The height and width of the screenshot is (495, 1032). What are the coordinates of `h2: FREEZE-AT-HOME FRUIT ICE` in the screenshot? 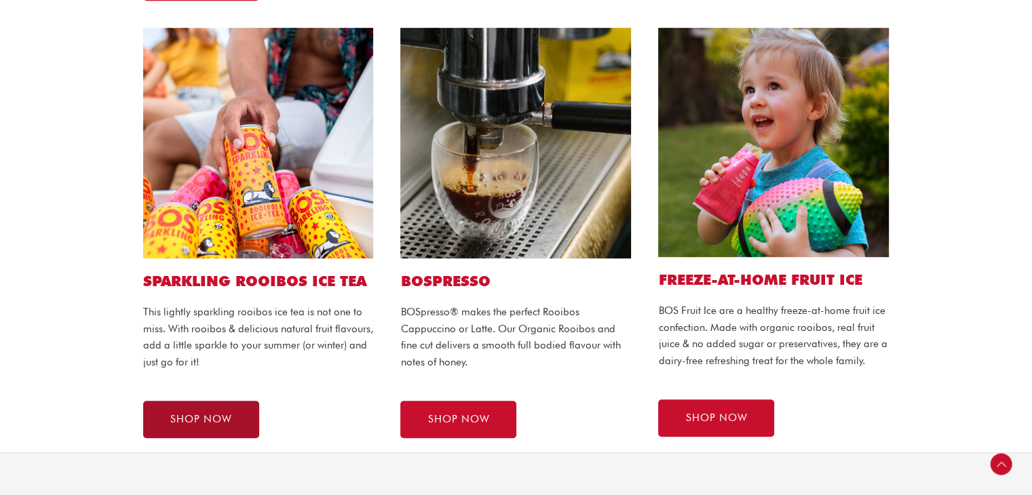 It's located at (774, 280).